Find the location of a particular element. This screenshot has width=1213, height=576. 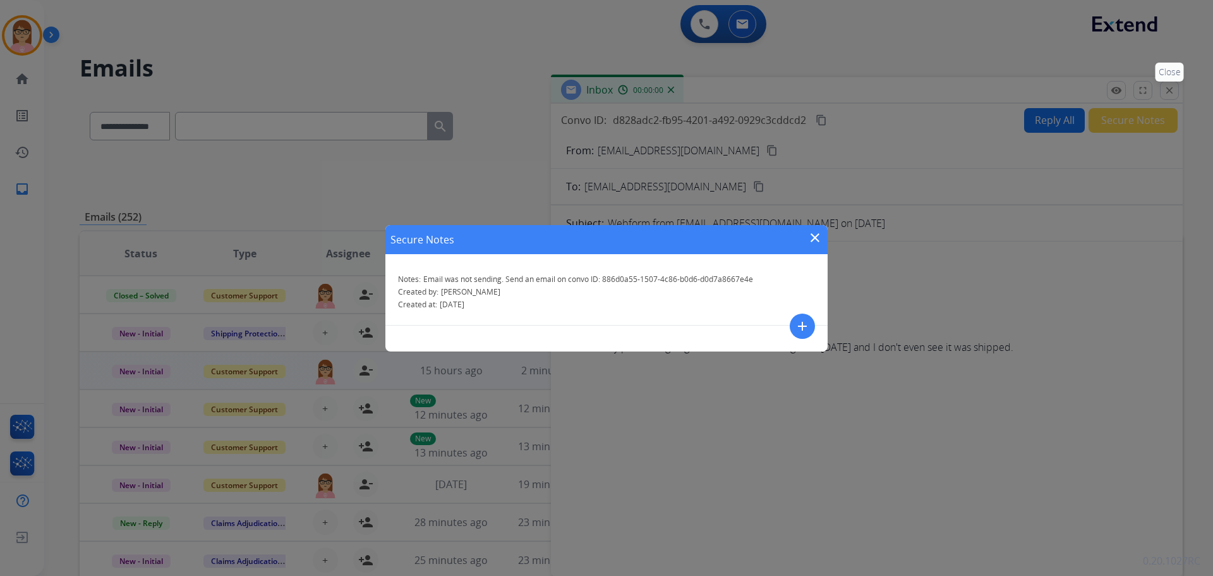

span: Email was not sending. Send an email on convo ID: 886d0a55-1507-4c86-b0d6-d0d7a8667e4e is located at coordinates (588, 279).